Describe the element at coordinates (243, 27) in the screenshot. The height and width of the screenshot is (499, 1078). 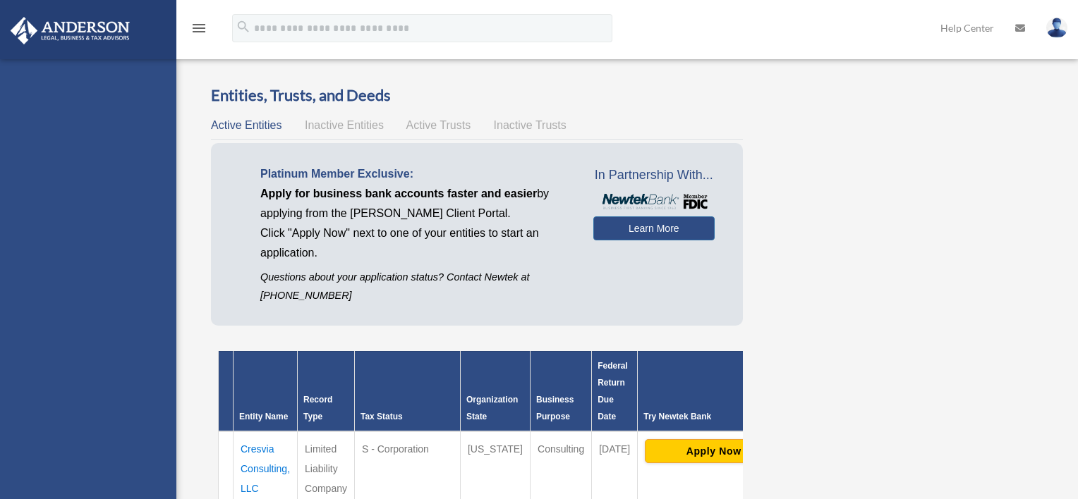
I see `i: search` at that location.